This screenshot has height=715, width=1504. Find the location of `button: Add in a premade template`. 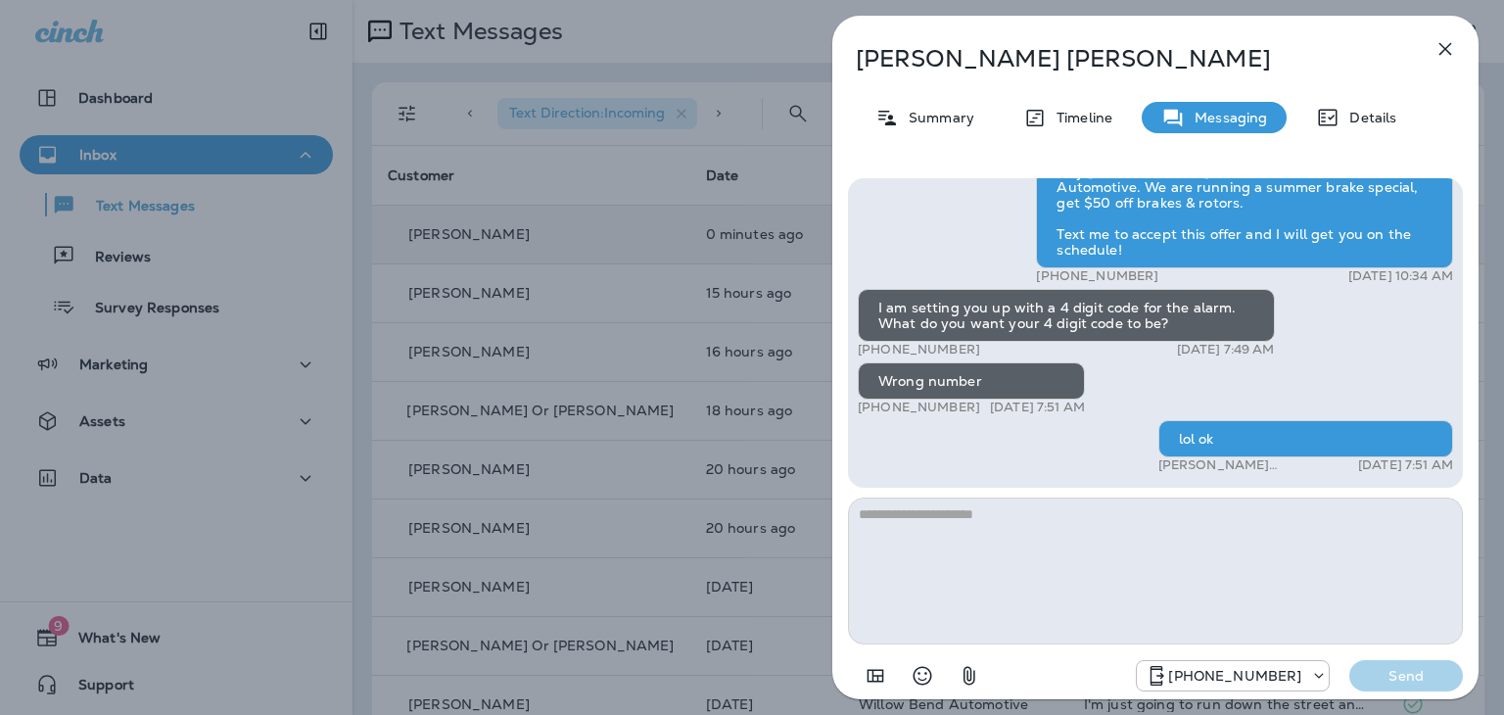

button: Add in a premade template is located at coordinates (876, 676).